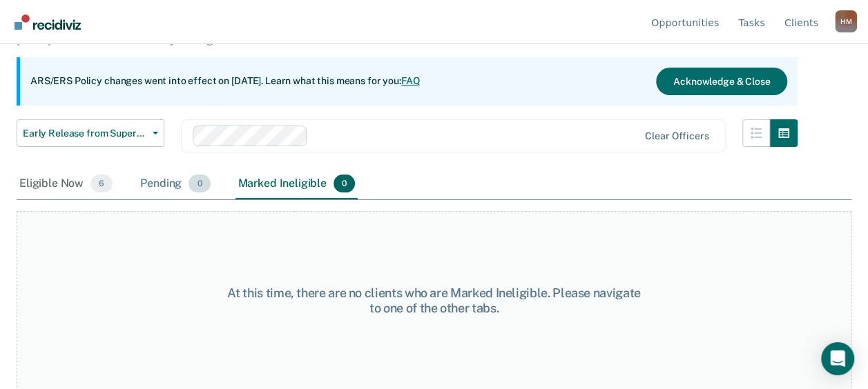 This screenshot has height=389, width=868. Describe the element at coordinates (721, 81) in the screenshot. I see `button: Acknowledge & Close` at that location.